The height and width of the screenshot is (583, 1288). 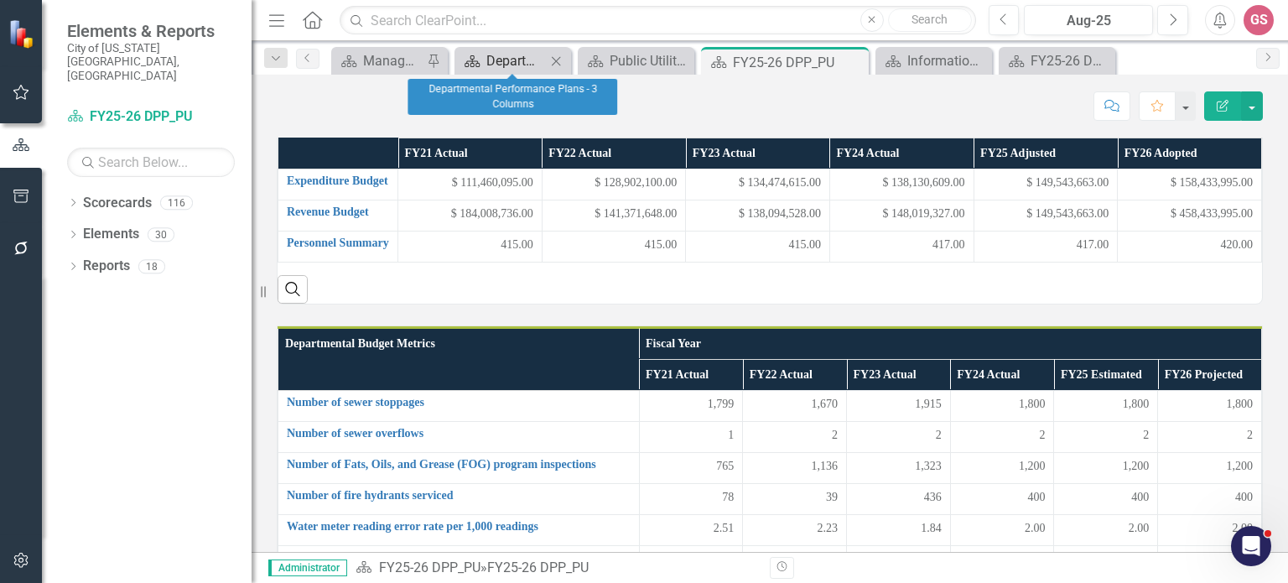 I want to click on div: Aug-25, so click(x=1089, y=21).